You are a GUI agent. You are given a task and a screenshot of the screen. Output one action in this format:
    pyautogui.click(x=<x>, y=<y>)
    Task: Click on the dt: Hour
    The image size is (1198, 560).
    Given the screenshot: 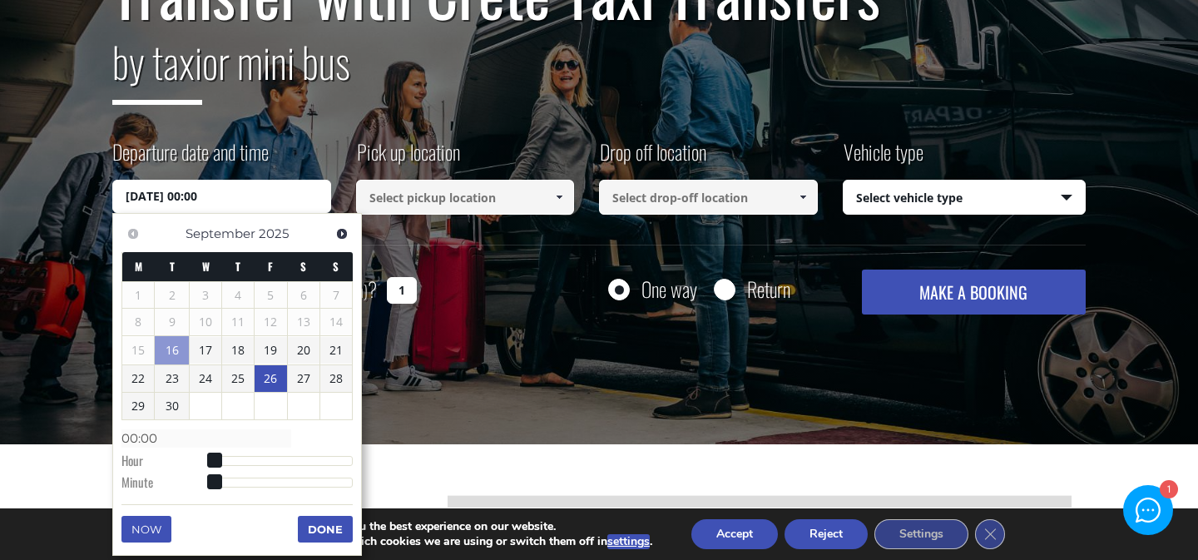 What is the action you would take?
    pyautogui.click(x=167, y=463)
    